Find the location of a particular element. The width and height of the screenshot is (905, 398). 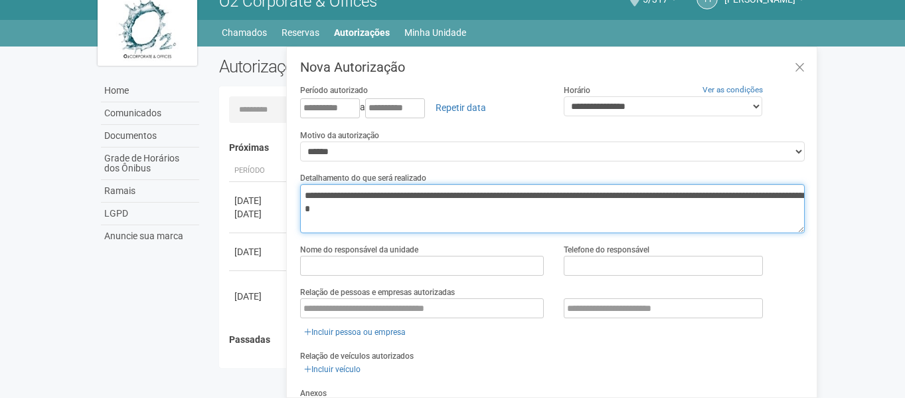

a: Documentos is located at coordinates (150, 136).